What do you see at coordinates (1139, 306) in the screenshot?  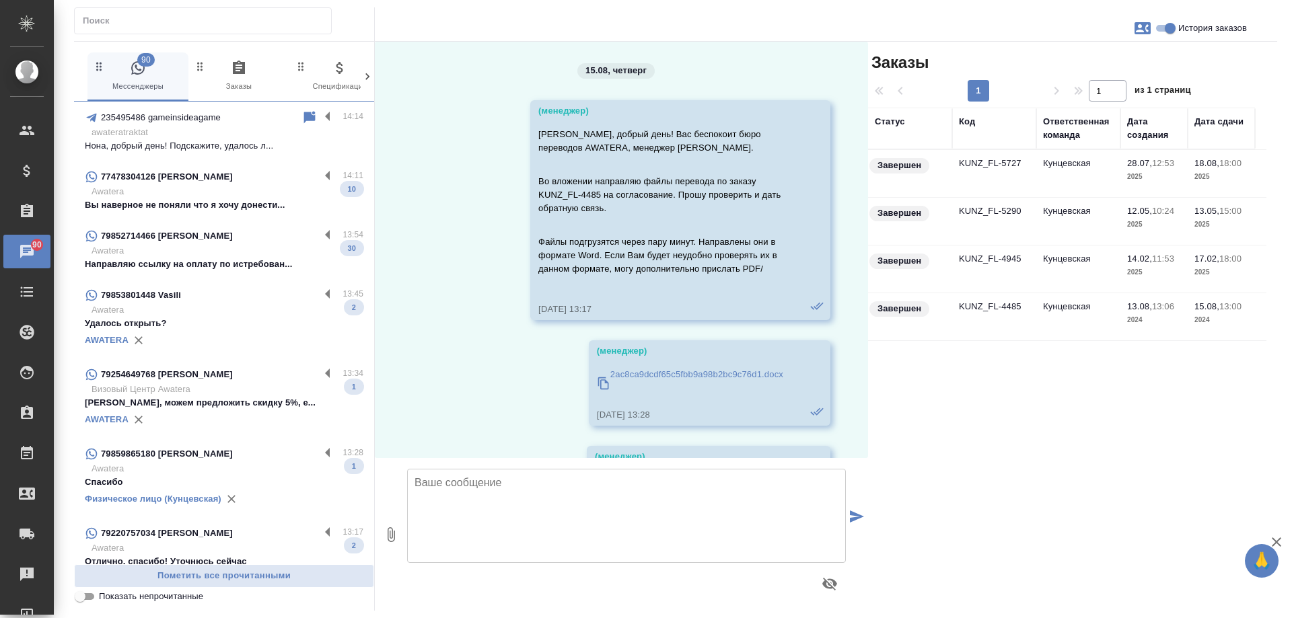 I see `p: 13.08,` at bounding box center [1139, 306].